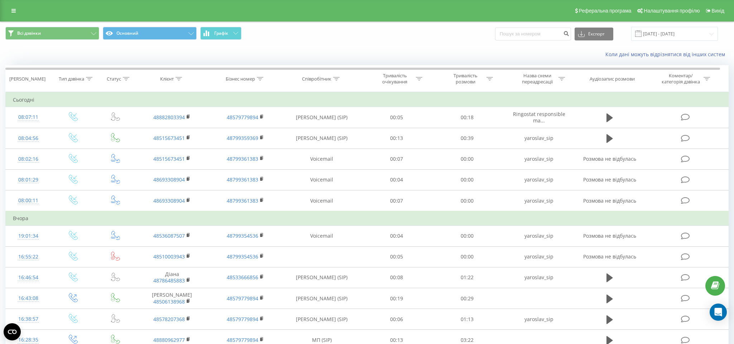 The height and width of the screenshot is (344, 734). What do you see at coordinates (71, 79) in the screenshot?
I see `div: Тип дзвінка` at bounding box center [71, 79].